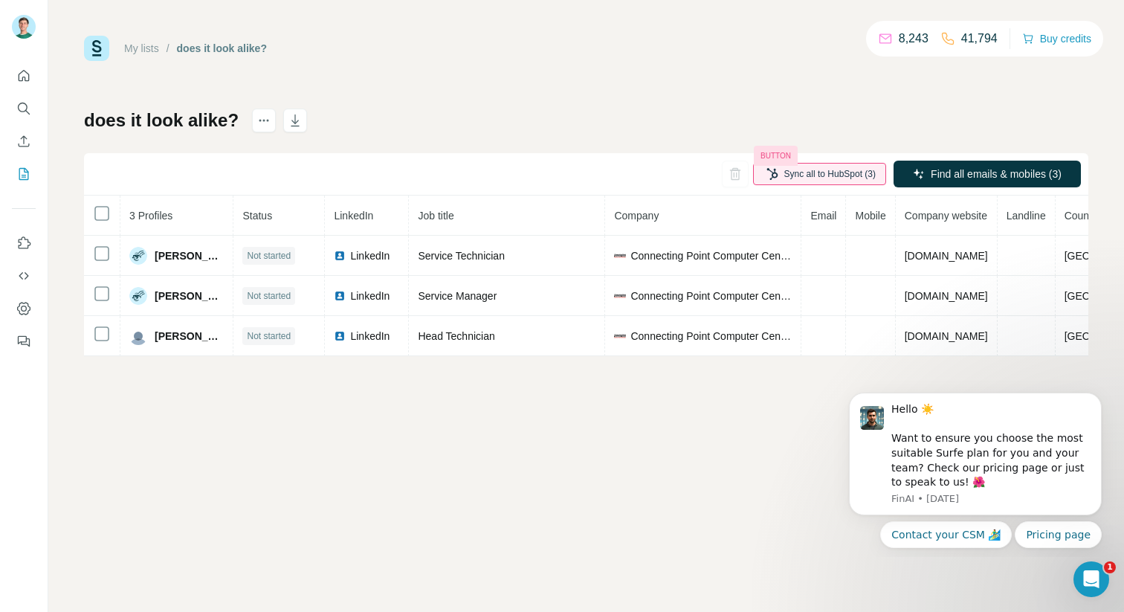 This screenshot has height=612, width=1124. I want to click on p: 41,794, so click(979, 39).